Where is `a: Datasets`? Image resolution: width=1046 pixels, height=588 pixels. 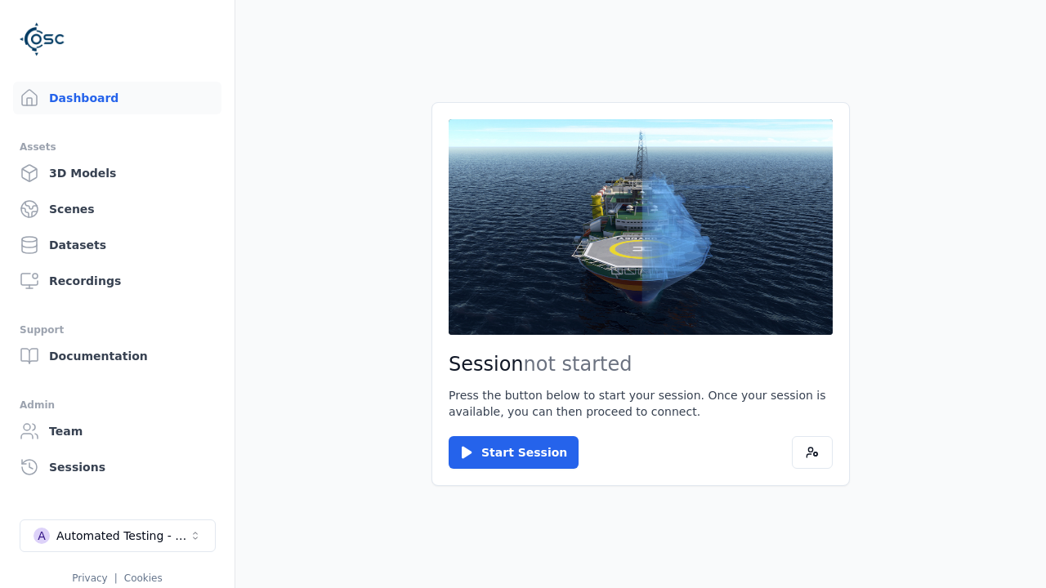
a: Datasets is located at coordinates (117, 245).